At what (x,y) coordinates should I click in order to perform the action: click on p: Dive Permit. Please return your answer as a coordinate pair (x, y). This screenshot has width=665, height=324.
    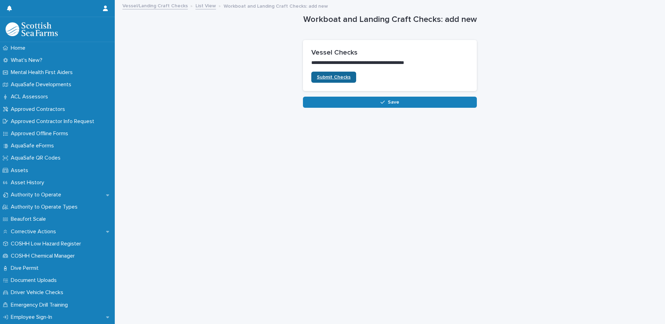
    Looking at the image, I should click on (26, 268).